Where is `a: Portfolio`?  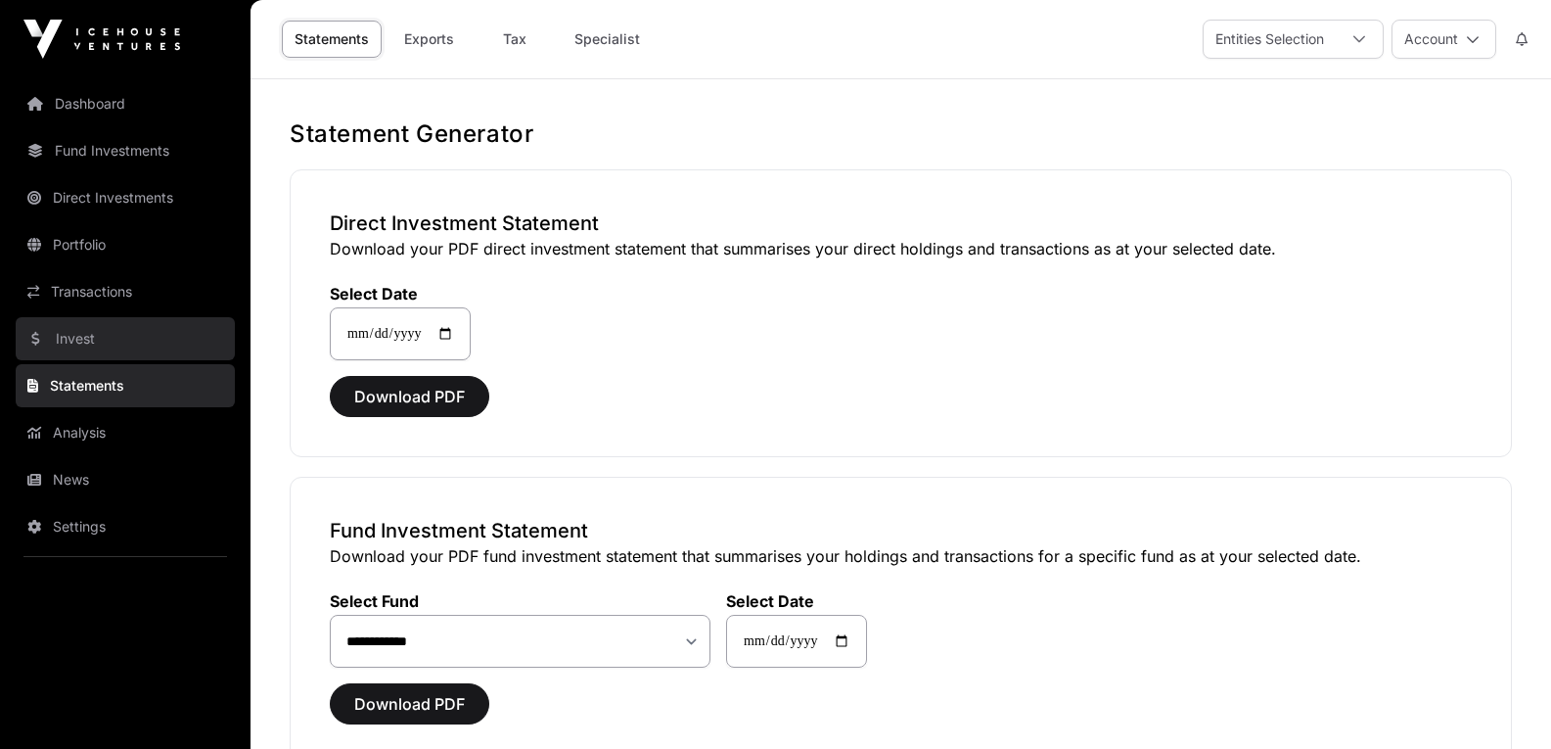 a: Portfolio is located at coordinates (125, 245).